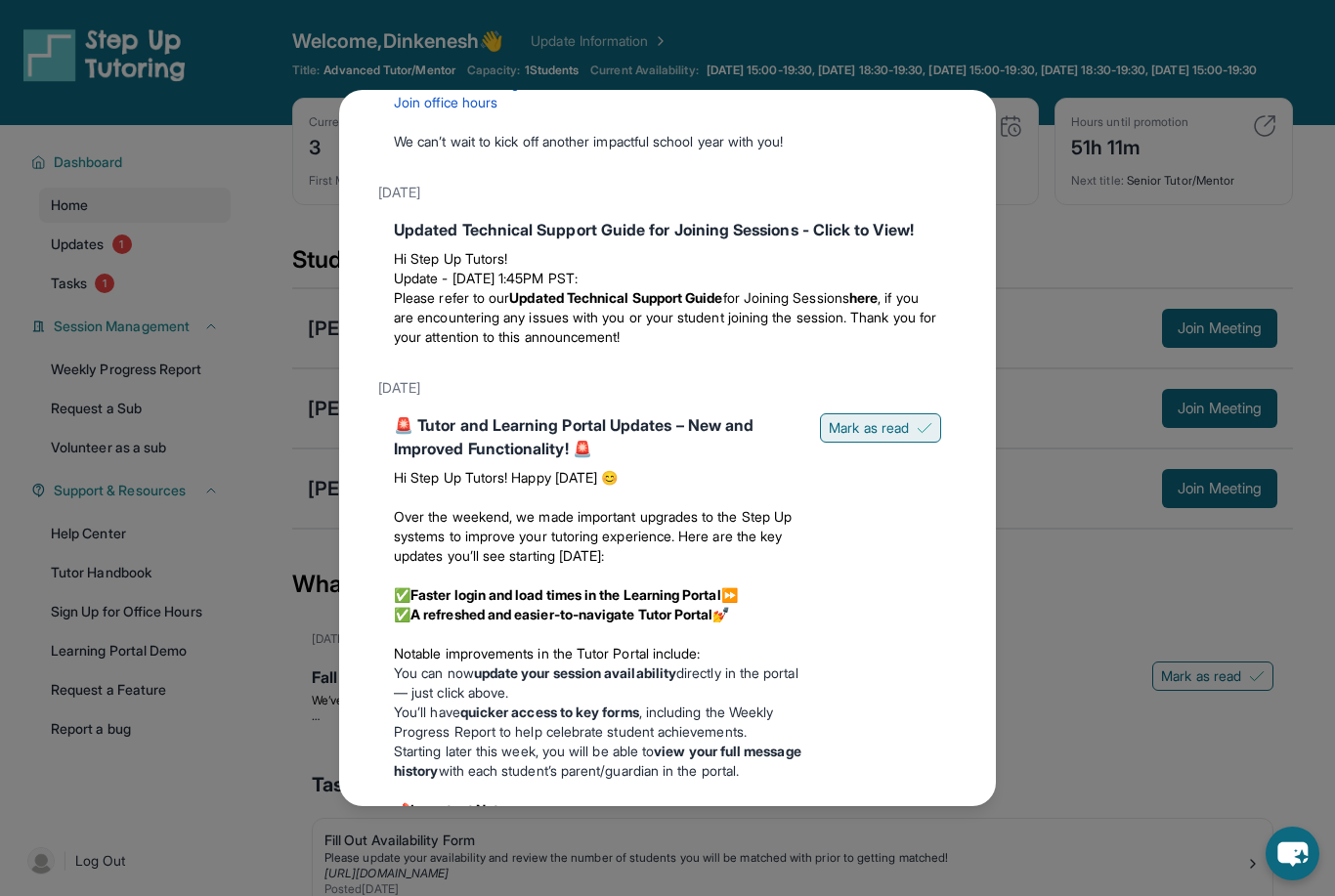 The width and height of the screenshot is (1335, 896). What do you see at coordinates (452, 297) in the screenshot?
I see `span: Please refer to our` at bounding box center [452, 297].